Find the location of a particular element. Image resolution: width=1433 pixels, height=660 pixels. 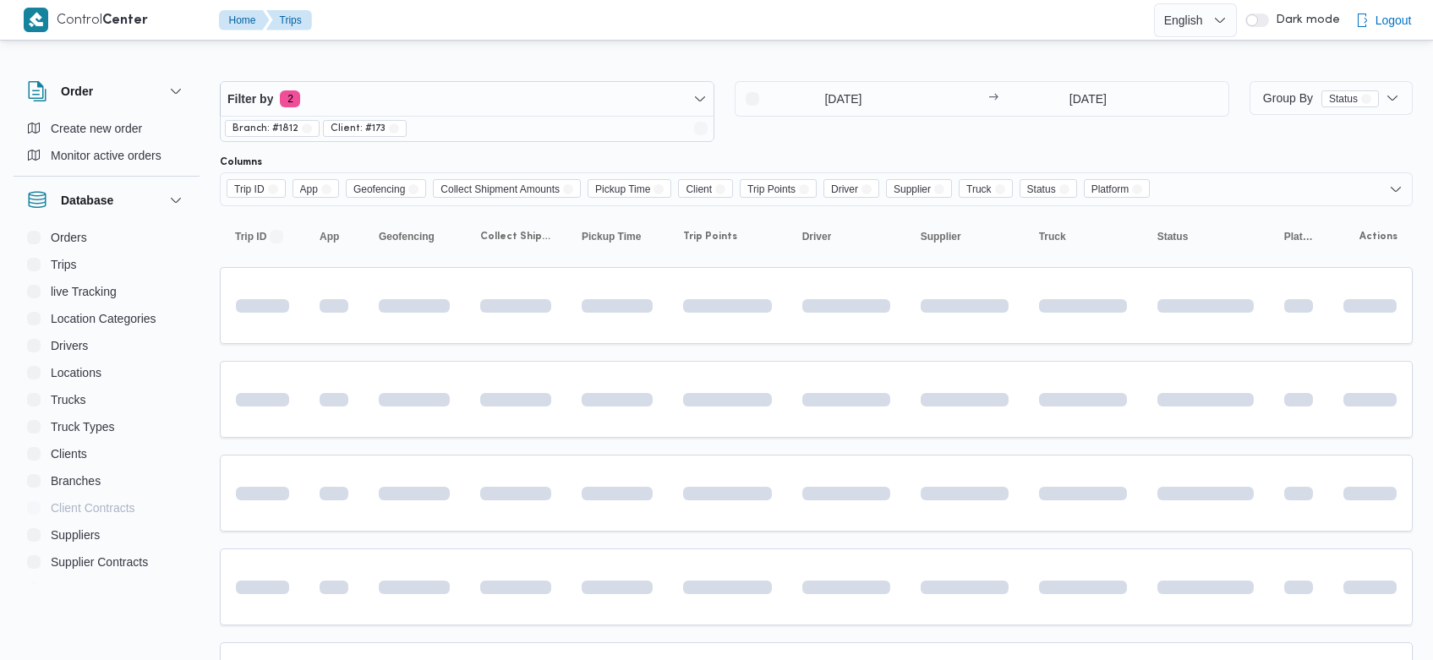

span: Platform is located at coordinates (1110, 189).